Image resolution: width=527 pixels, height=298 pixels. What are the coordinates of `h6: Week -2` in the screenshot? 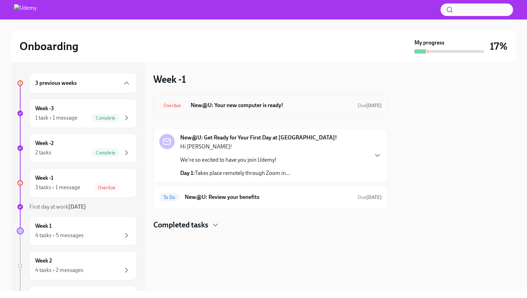 It's located at (44, 143).